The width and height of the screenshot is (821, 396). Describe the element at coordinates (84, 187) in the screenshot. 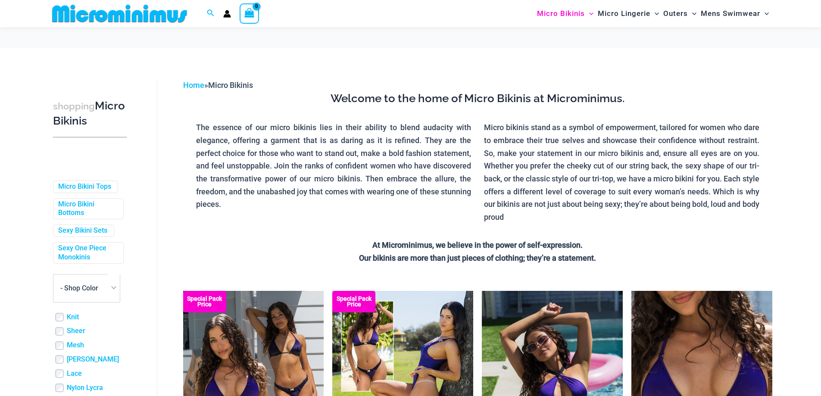

I see `a: Micro Bikini Tops` at that location.